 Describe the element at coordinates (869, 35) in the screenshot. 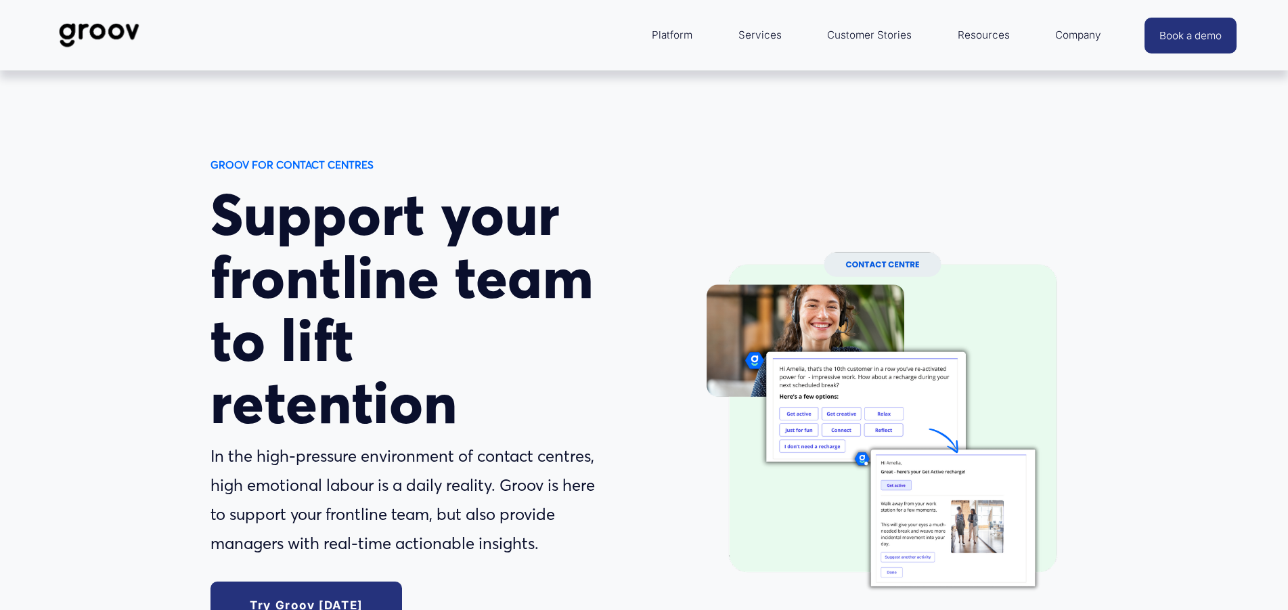

I see `a: Customer Stories` at that location.